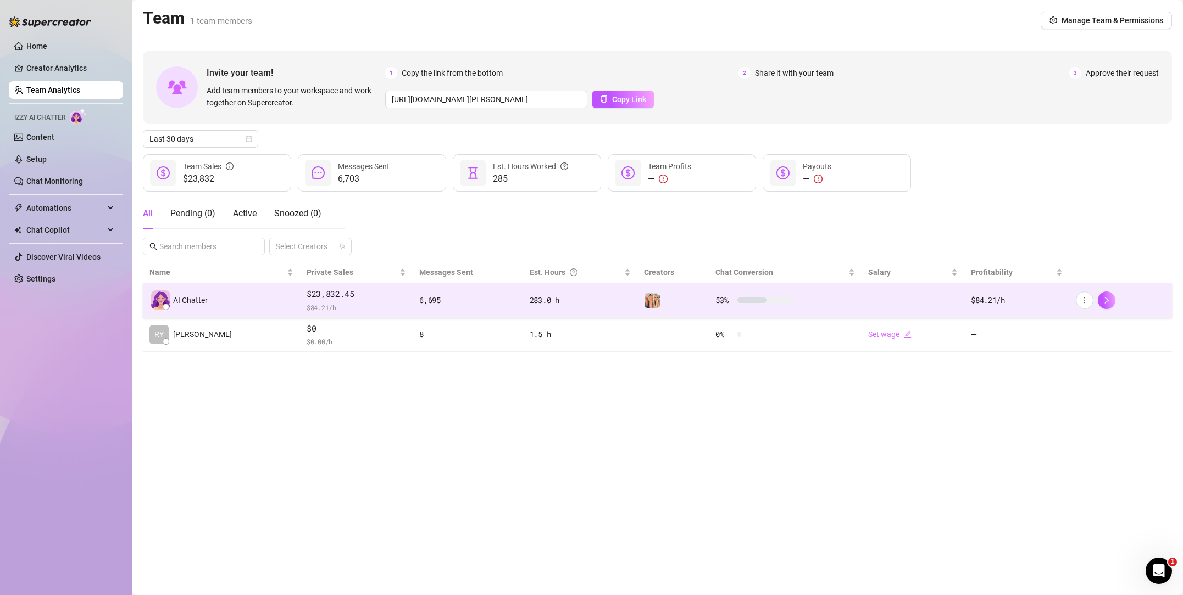 Image resolution: width=1183 pixels, height=595 pixels. Describe the element at coordinates (208, 166) in the screenshot. I see `div: Team Sales` at that location.